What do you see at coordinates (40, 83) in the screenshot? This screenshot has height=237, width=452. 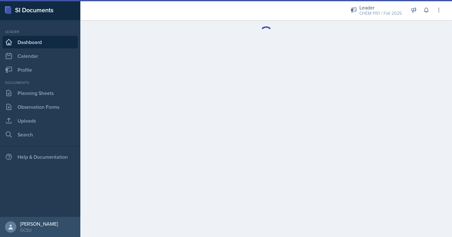 I see `div: Documents` at bounding box center [40, 83].